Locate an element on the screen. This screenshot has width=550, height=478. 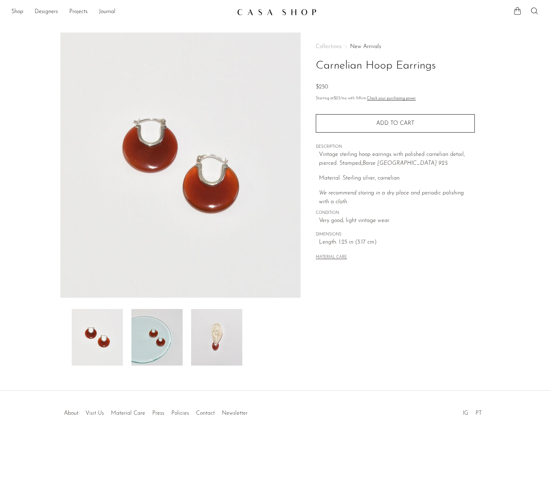
p: Material: Sterling silver, carnelian. is located at coordinates (397, 179).